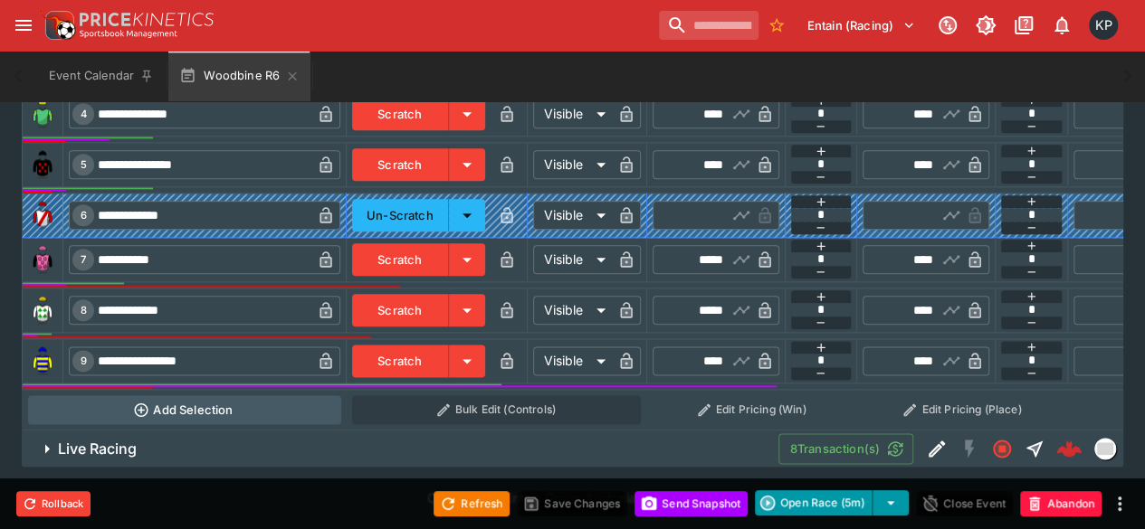  Describe the element at coordinates (1105, 449) in the screenshot. I see `img: liveracing` at that location.